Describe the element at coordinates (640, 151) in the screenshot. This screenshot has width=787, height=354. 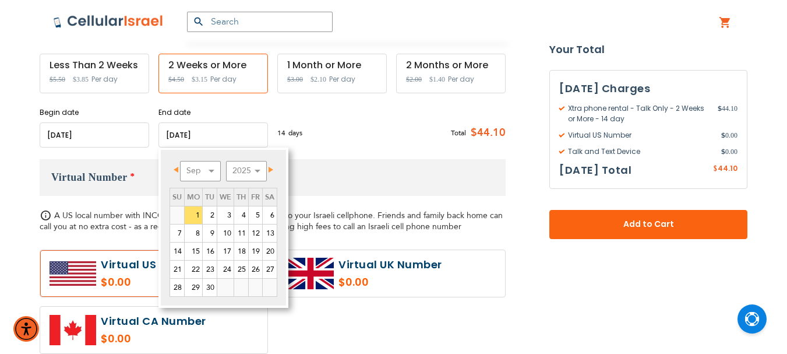
I see `span: Talk and Text Device` at that location.